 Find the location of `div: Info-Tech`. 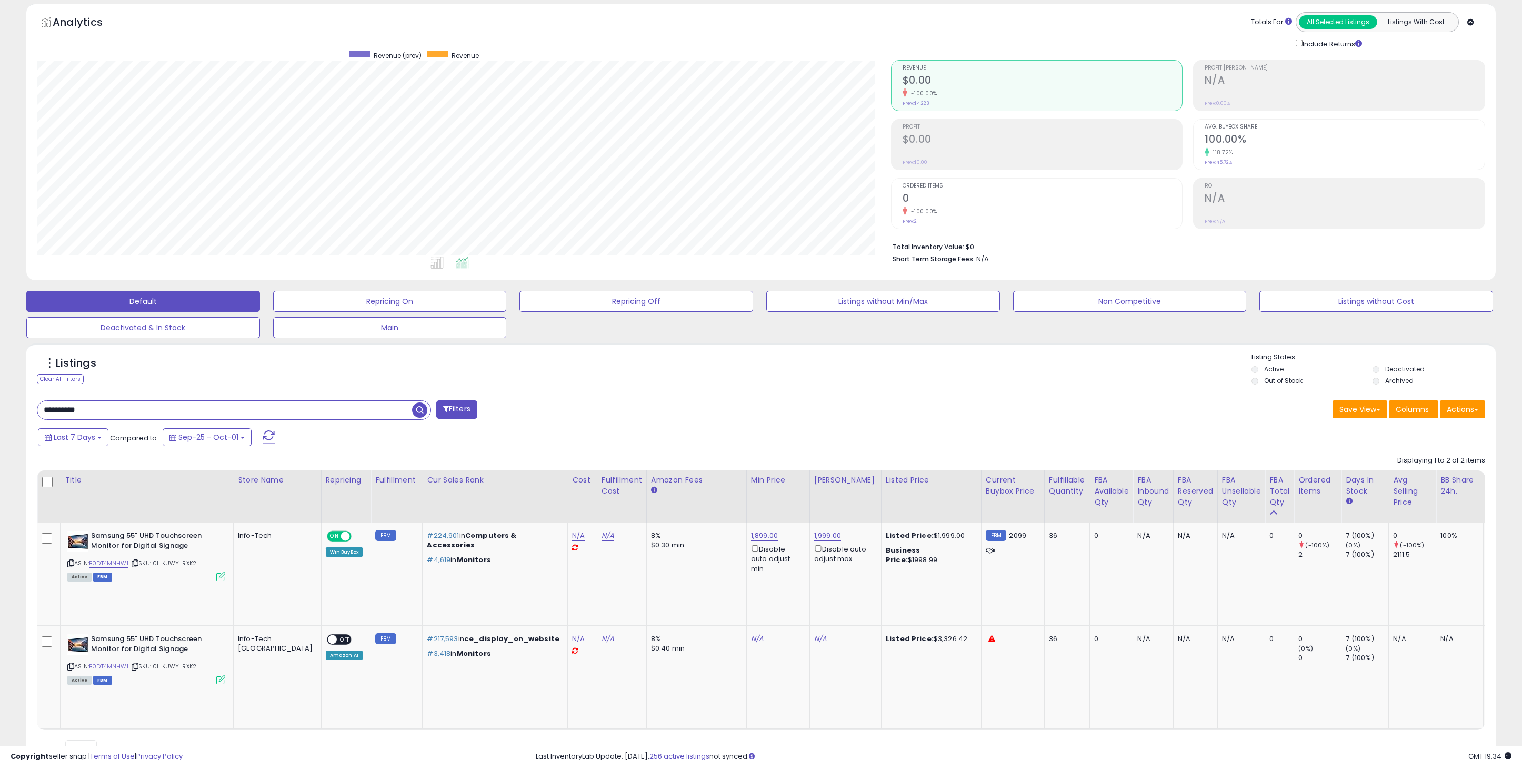

div: Info-Tech is located at coordinates (275, 535).